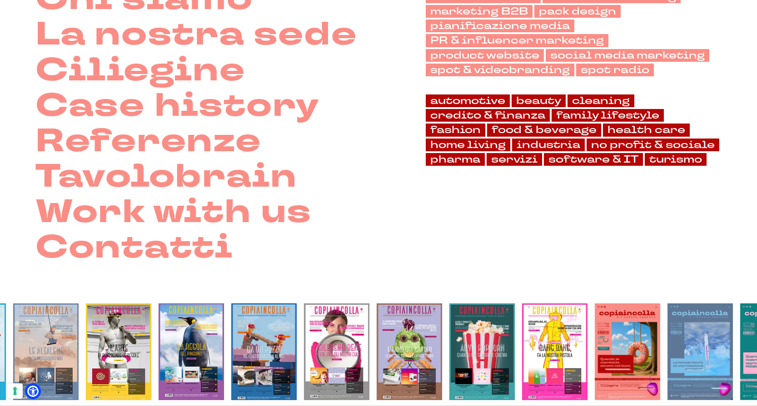 The image size is (757, 406). What do you see at coordinates (500, 70) in the screenshot?
I see `a: spot & videobranding` at bounding box center [500, 70].